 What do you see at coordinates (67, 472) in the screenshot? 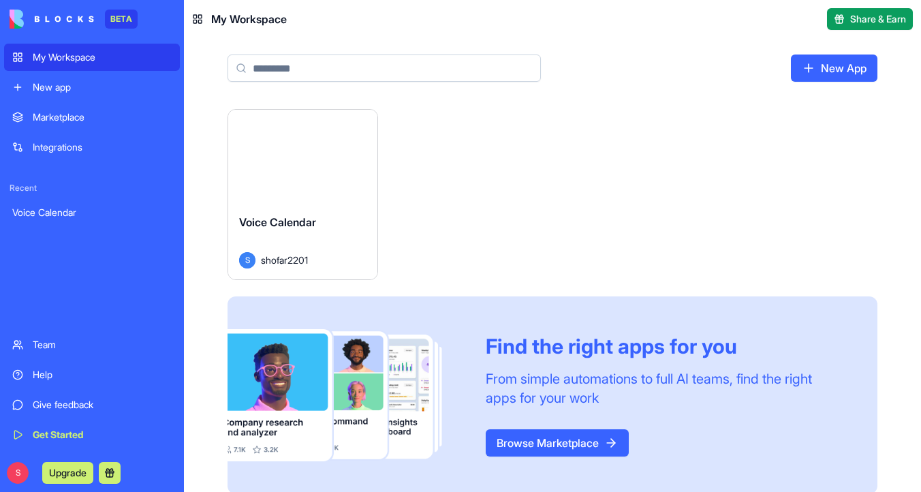
I see `a: Upgrade` at bounding box center [67, 472].